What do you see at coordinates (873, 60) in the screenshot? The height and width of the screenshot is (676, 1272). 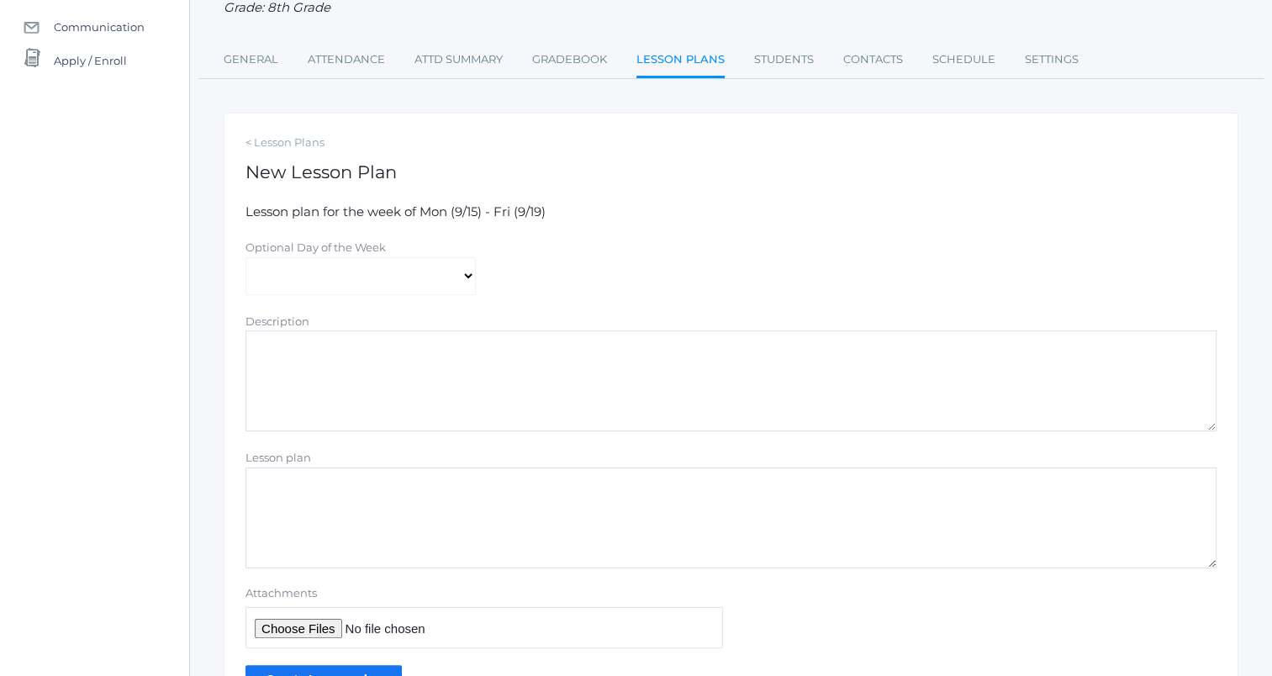 I see `a: Contacts` at bounding box center [873, 60].